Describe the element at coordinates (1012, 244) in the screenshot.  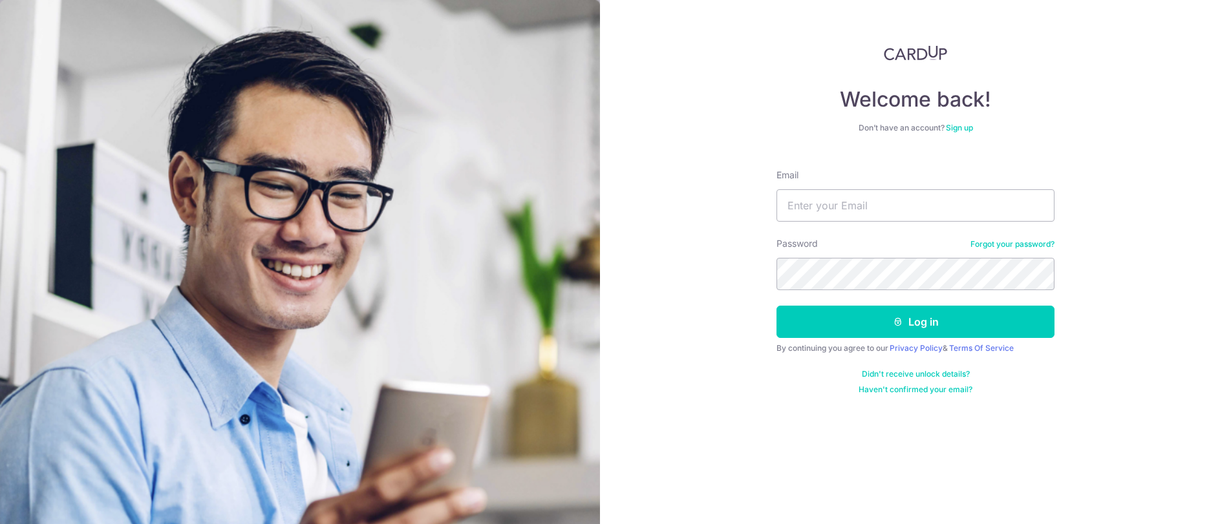
I see `a: Forgot your password?` at that location.